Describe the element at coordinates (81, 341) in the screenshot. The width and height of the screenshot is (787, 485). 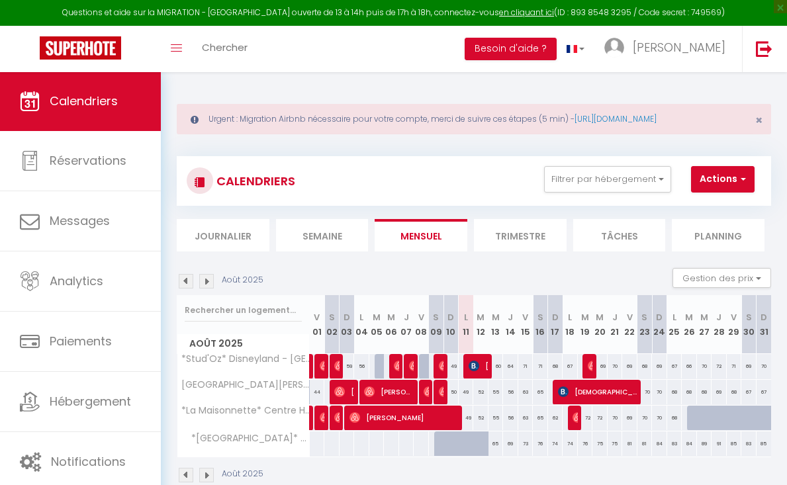
I see `span: Paiements` at that location.